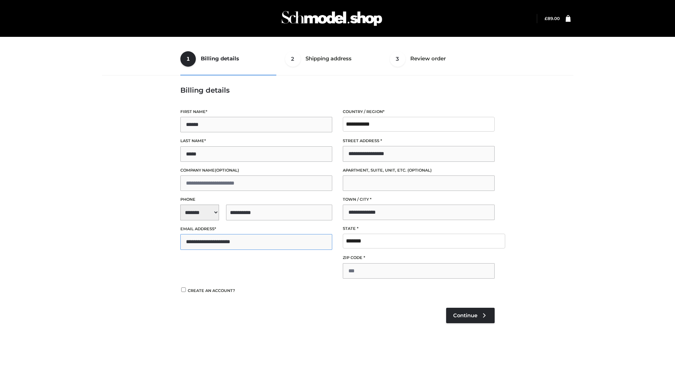 The height and width of the screenshot is (379, 675). What do you see at coordinates (211, 291) in the screenshot?
I see `span: Create an account?` at bounding box center [211, 291].